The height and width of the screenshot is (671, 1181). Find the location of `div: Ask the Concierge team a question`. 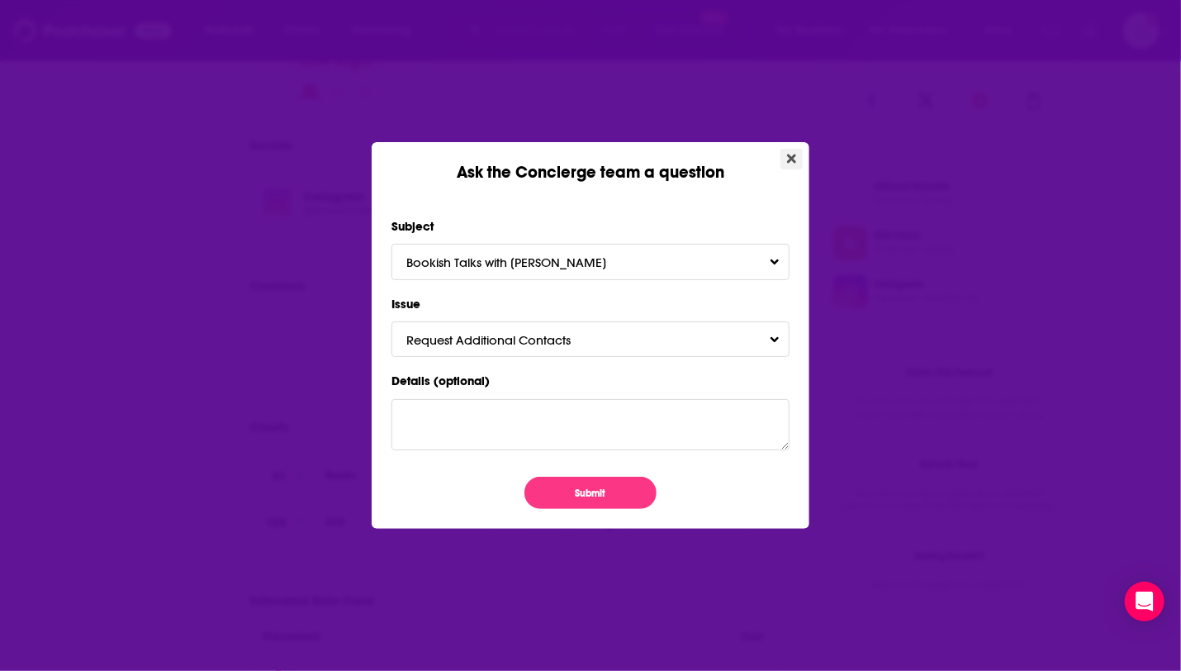

div: Ask the Concierge team a question is located at coordinates (591, 162).